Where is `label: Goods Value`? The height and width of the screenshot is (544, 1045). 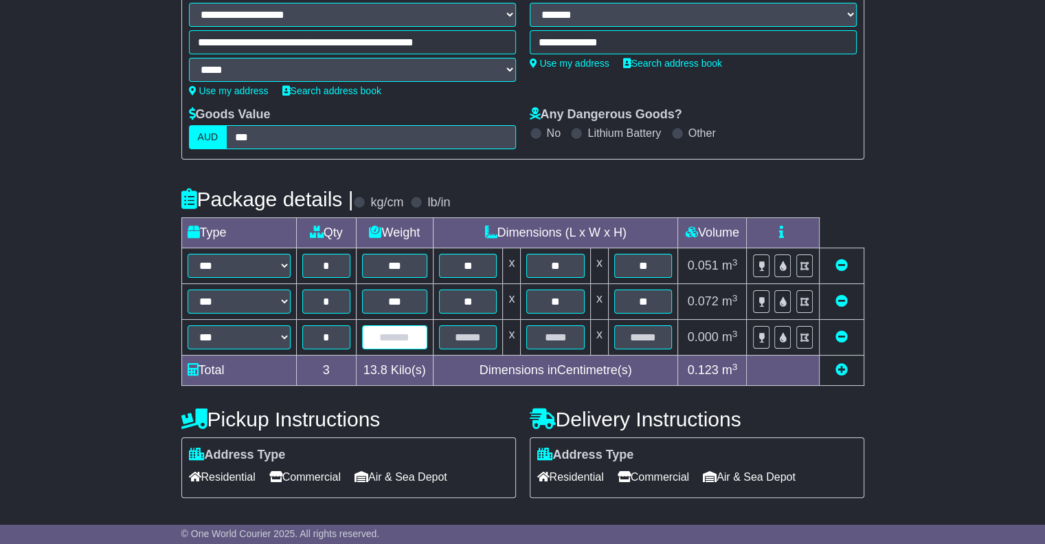
label: Goods Value is located at coordinates (230, 115).